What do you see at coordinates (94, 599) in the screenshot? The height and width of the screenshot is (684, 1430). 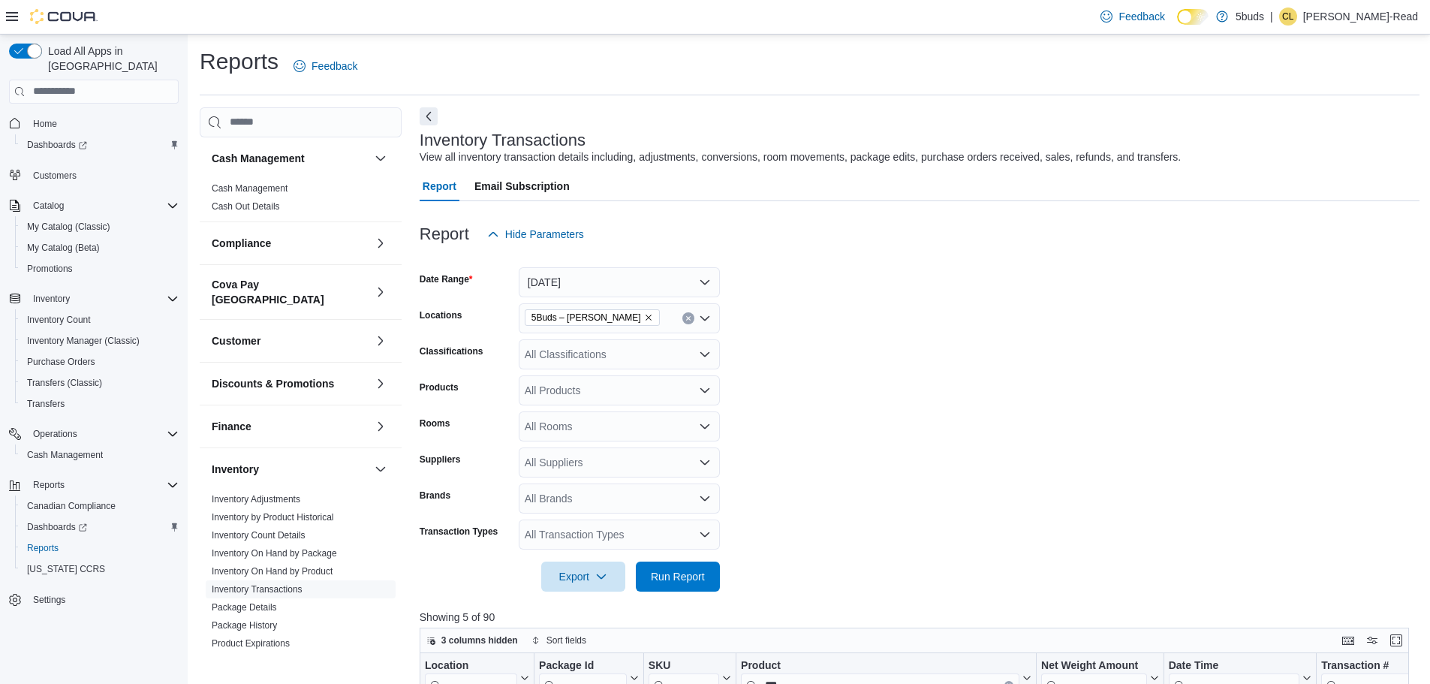 I see `button: Settings` at bounding box center [94, 599].